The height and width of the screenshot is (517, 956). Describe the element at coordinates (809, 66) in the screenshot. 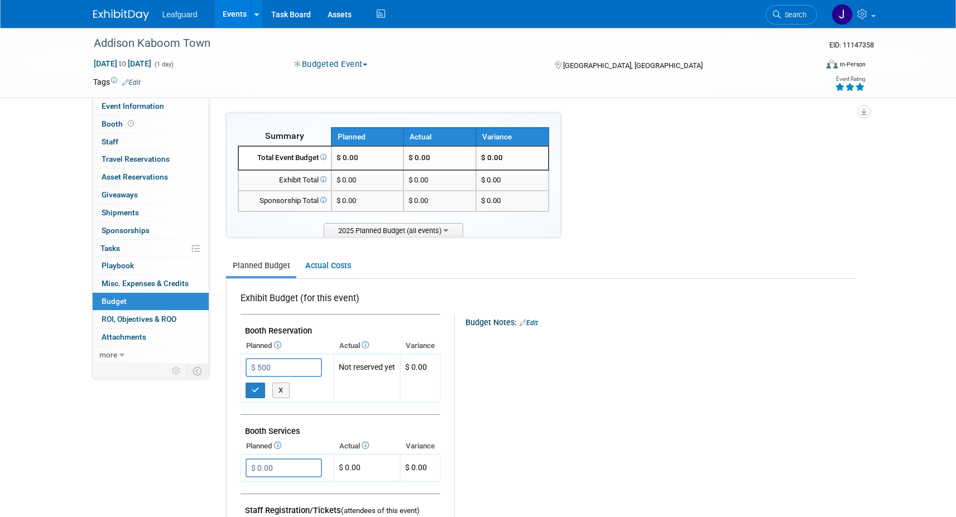

I see `div: Event Format` at that location.